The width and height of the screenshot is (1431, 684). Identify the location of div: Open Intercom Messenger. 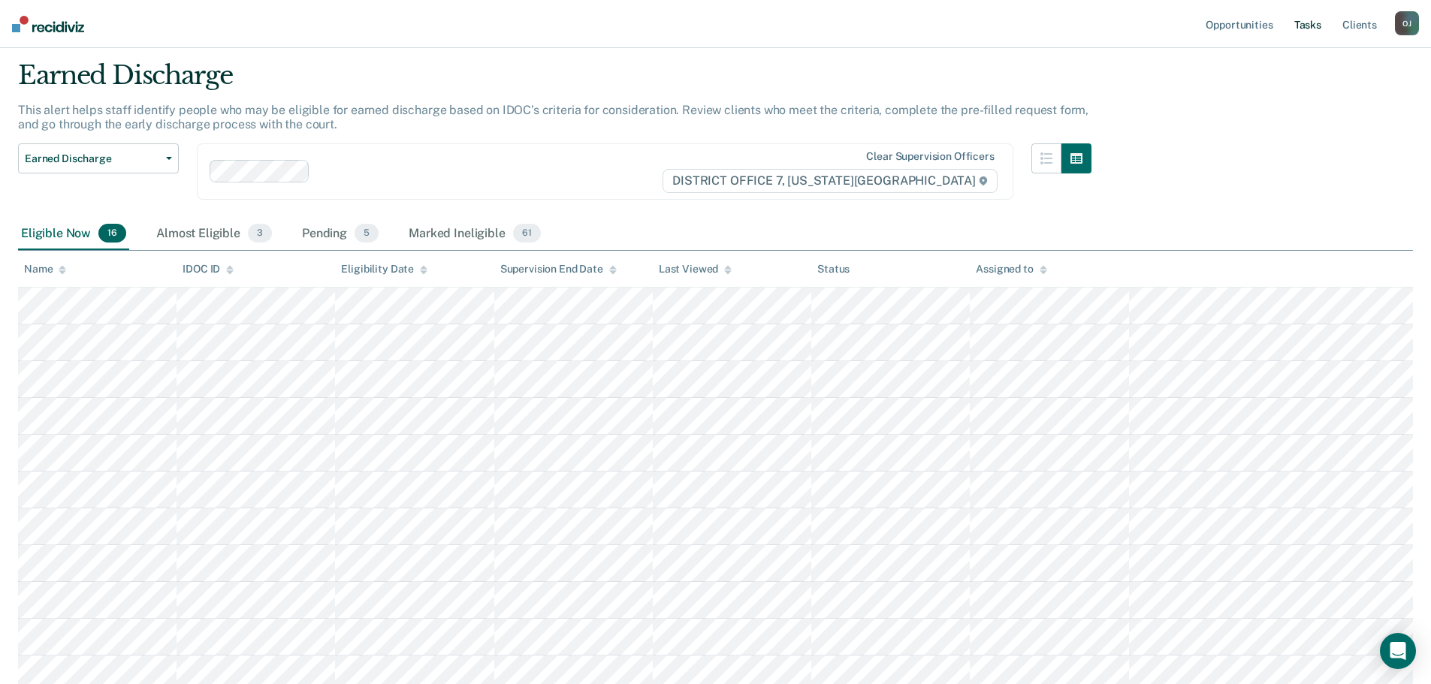
(1398, 651).